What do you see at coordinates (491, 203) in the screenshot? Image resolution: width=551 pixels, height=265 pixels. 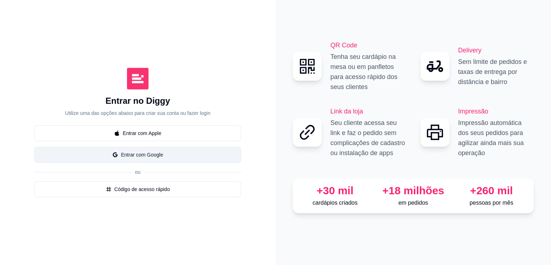 I see `p: pessoas por mês` at bounding box center [491, 203].